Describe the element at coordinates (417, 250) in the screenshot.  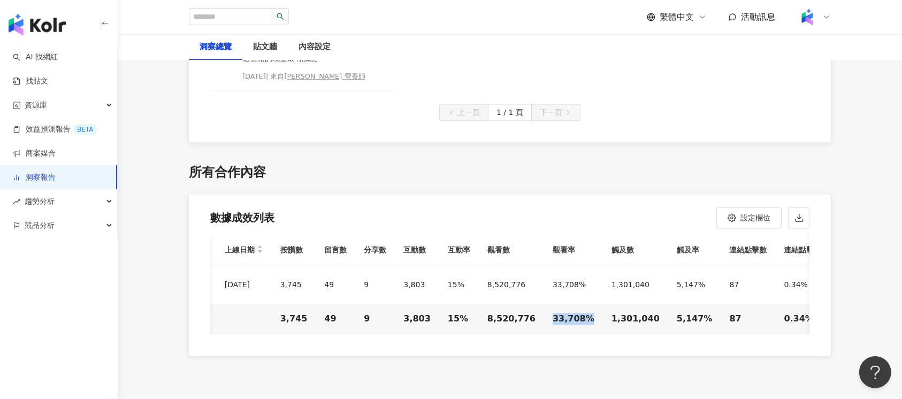
I see `th: 互動數` at that location.